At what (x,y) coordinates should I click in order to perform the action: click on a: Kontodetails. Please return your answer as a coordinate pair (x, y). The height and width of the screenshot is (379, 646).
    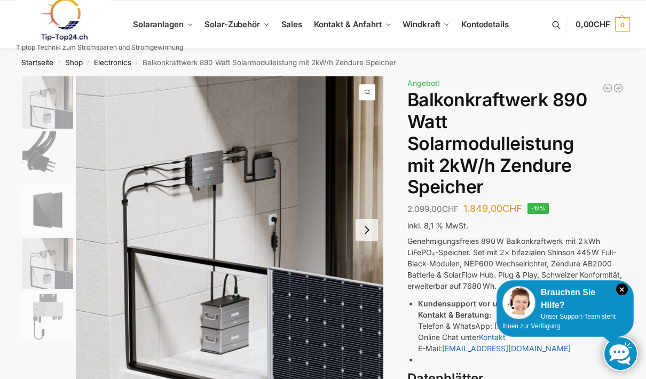
    Looking at the image, I should click on (485, 25).